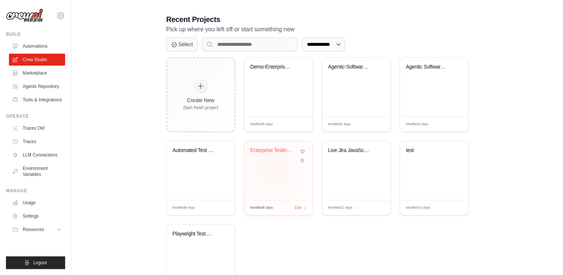  What do you see at coordinates (37, 216) in the screenshot?
I see `a: Settings` at bounding box center [37, 216].